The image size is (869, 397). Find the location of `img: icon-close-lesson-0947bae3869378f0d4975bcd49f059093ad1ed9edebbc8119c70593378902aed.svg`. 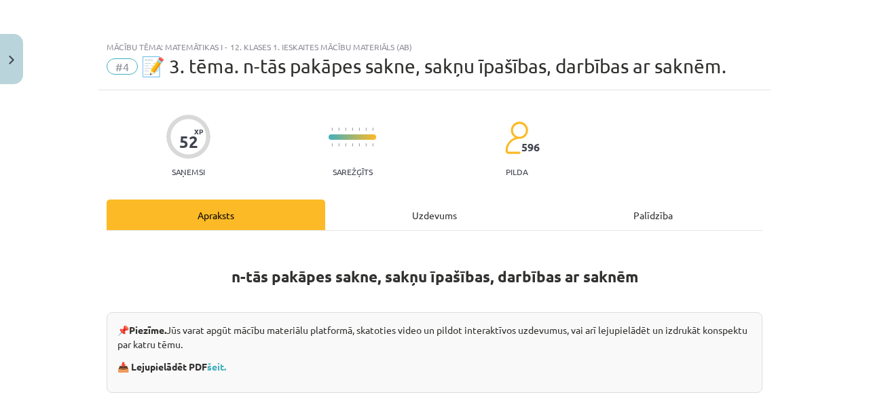

img: icon-close-lesson-0947bae3869378f0d4975bcd49f059093ad1ed9edebbc8119c70593378902aed.svg is located at coordinates (12, 60).